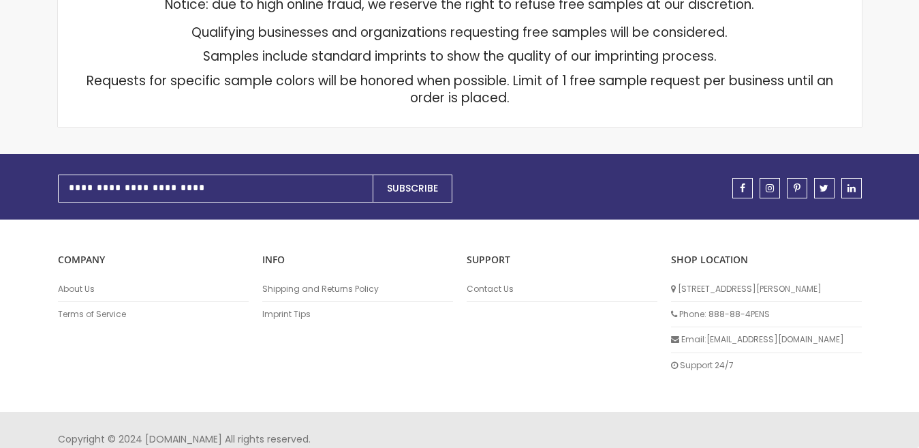 The image size is (919, 448). Describe the element at coordinates (824, 188) in the screenshot. I see `a: twitter` at that location.